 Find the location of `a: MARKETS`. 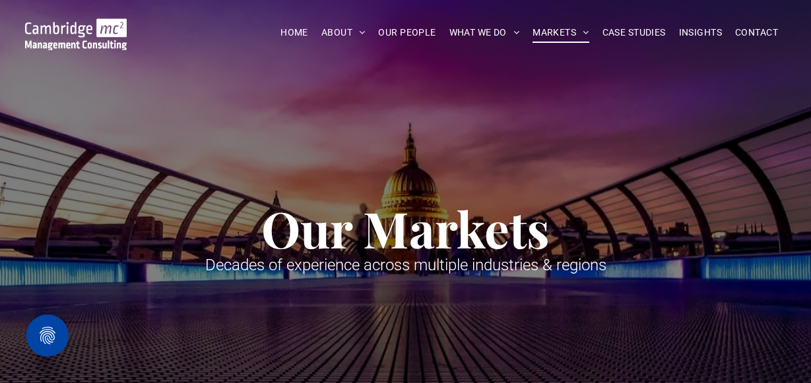

a: MARKETS is located at coordinates (560, 32).